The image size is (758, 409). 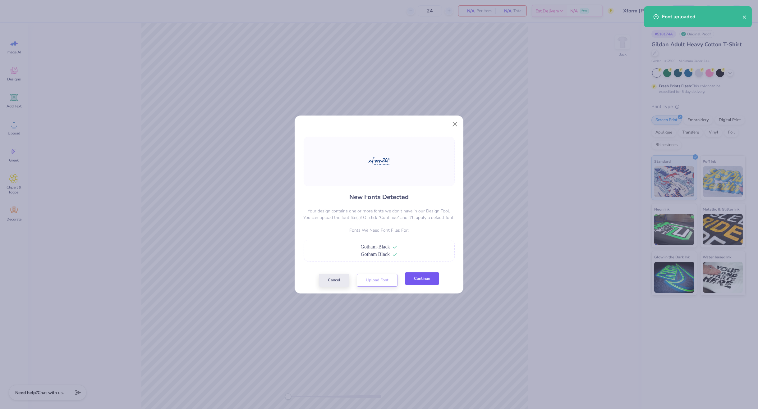 What do you see at coordinates (422, 279) in the screenshot?
I see `button: Continue` at bounding box center [422, 279].